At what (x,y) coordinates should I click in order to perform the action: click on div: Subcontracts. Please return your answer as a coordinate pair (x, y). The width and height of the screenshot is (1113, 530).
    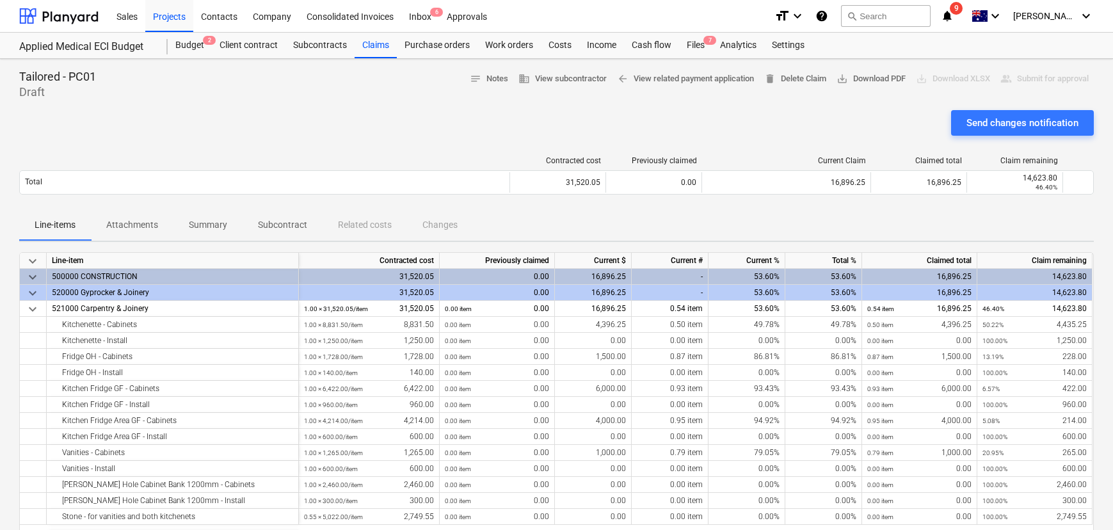
    Looking at the image, I should click on (320, 45).